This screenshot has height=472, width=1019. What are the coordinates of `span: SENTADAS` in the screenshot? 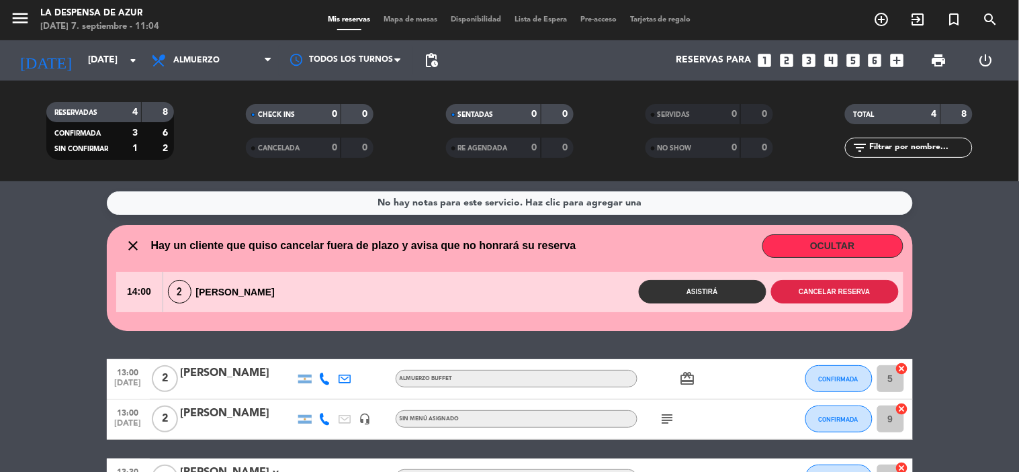 It's located at (476, 115).